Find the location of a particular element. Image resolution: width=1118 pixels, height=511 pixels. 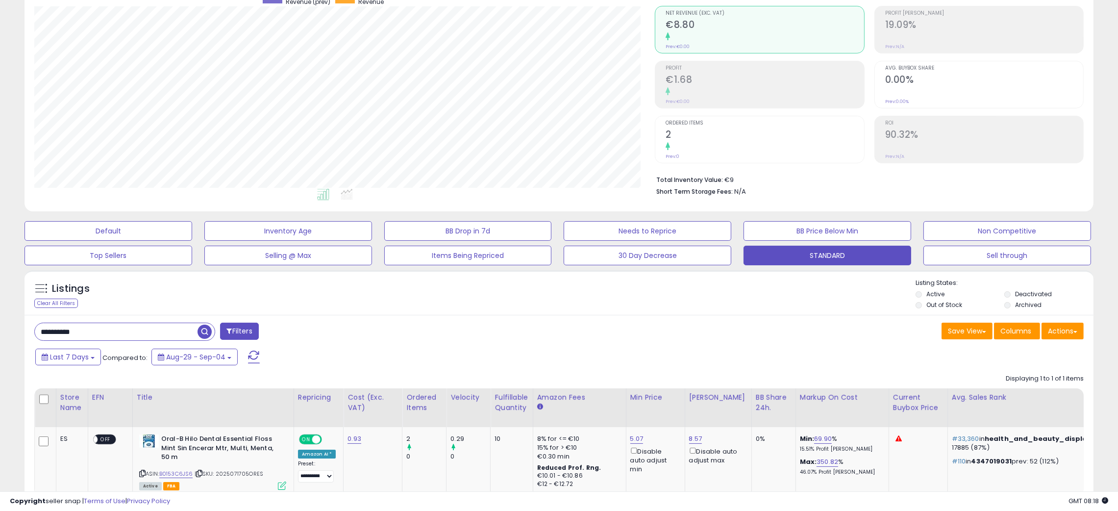

div: Disable auto adjust max is located at coordinates (716, 455).